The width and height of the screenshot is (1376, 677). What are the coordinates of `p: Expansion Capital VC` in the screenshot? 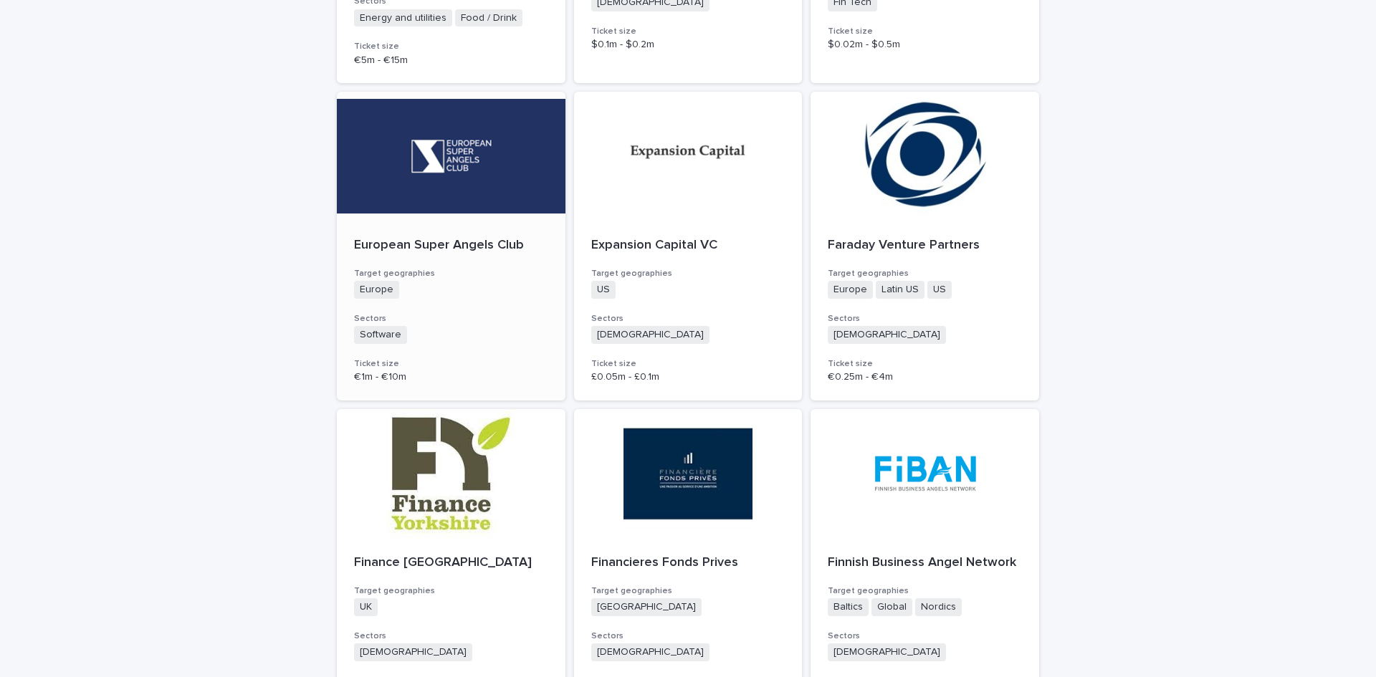 It's located at (688, 246).